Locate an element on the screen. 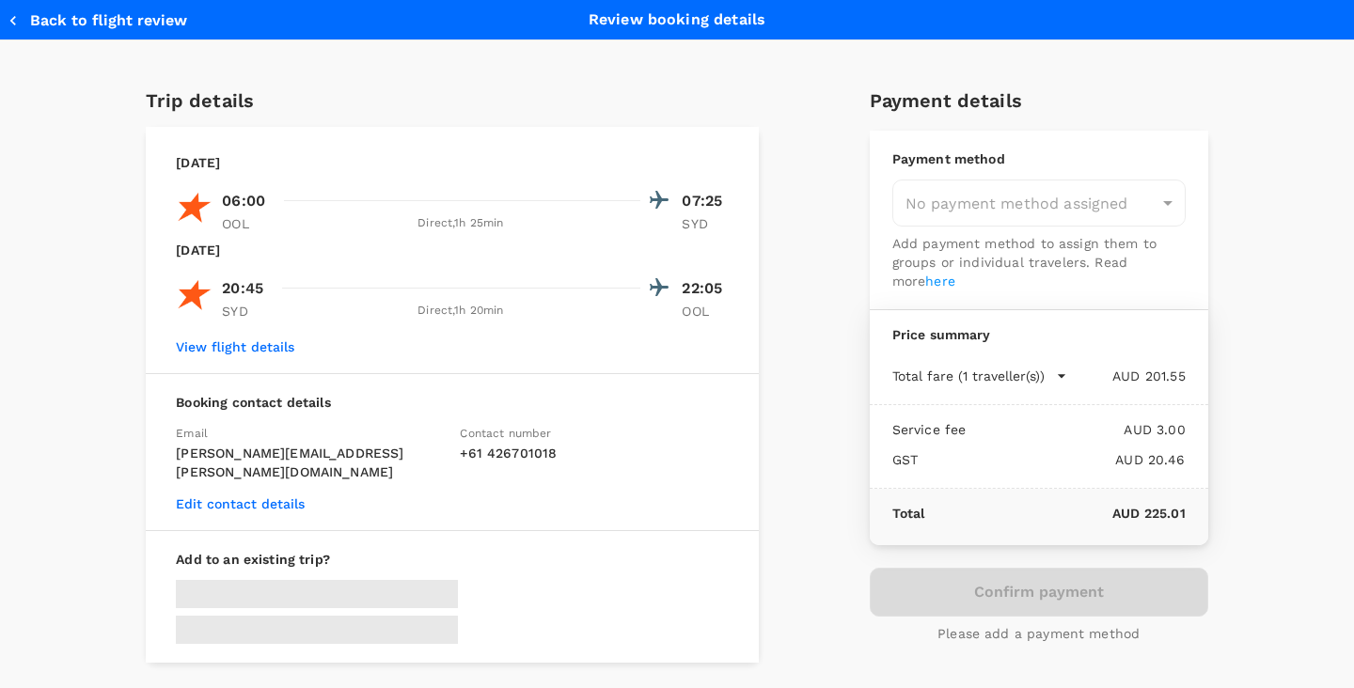 The image size is (1354, 688). p: Add to an existing trip? is located at coordinates (452, 559).